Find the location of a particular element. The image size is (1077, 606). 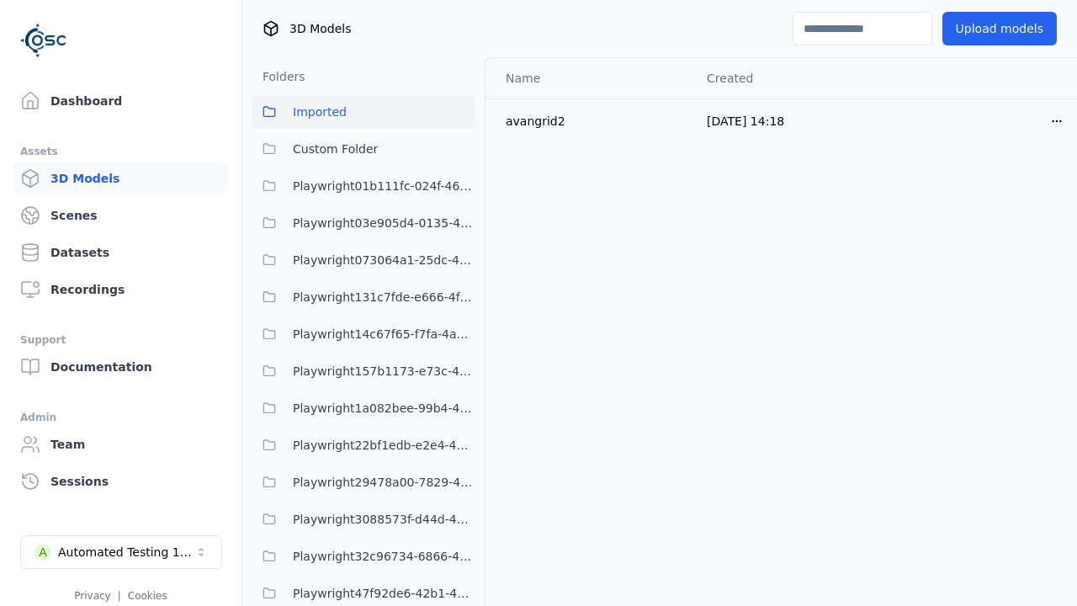

button: Upload models is located at coordinates (1000, 29).